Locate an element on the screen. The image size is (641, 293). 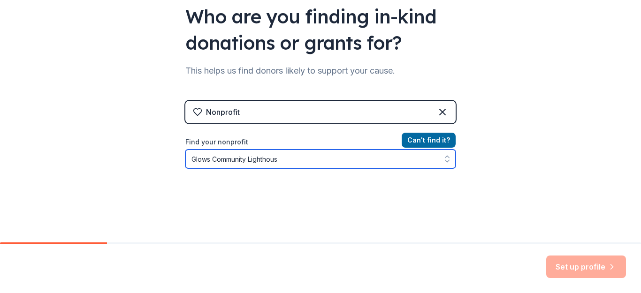
label: Find your nonprofit is located at coordinates (320, 142).